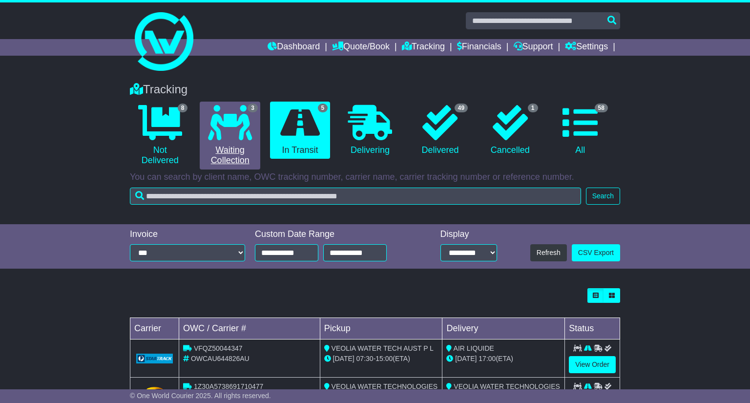  Describe the element at coordinates (533, 108) in the screenshot. I see `span: 1` at that location.